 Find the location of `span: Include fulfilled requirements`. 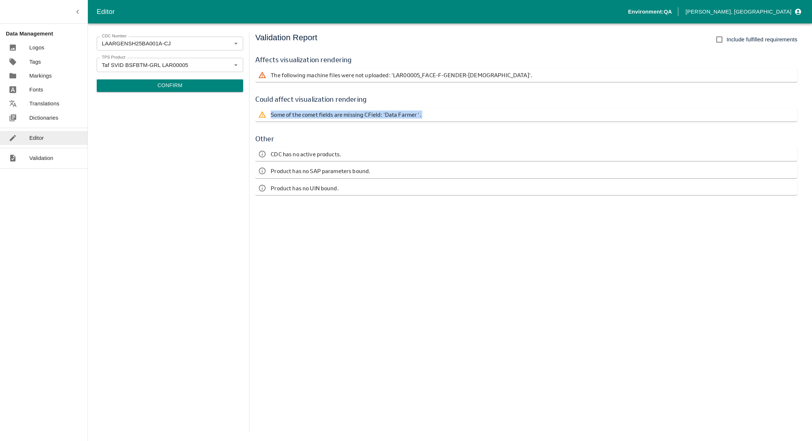

span: Include fulfilled requirements is located at coordinates (762, 40).